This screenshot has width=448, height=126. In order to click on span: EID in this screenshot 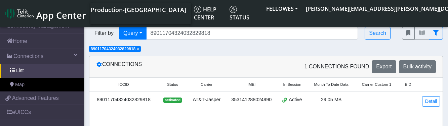, I will do `click(408, 85)`.